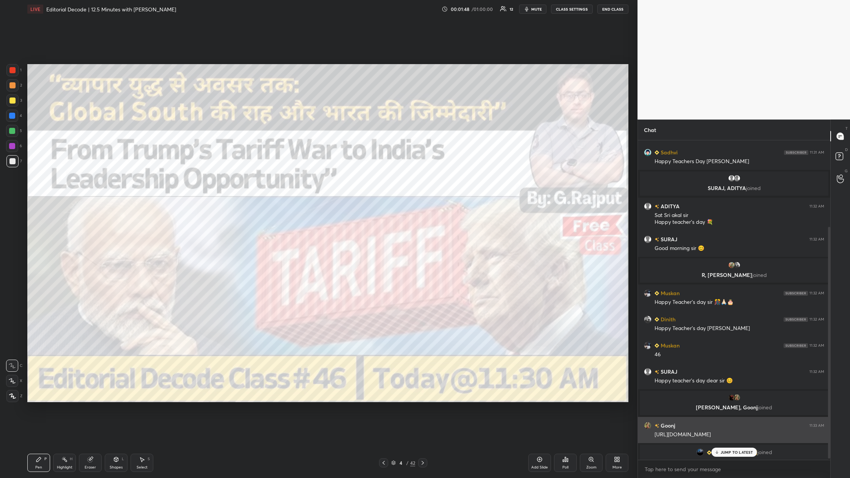 This screenshot has height=478, width=850. Describe the element at coordinates (816, 426) in the screenshot. I see `div: 11:33 AM` at that location.